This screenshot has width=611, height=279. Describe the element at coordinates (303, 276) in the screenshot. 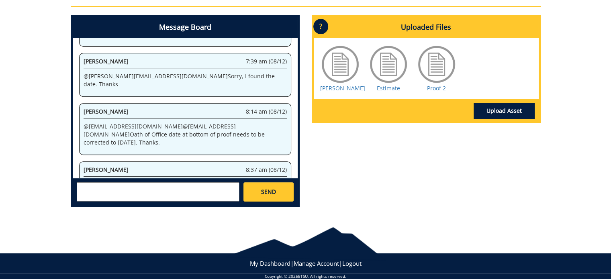

I see `a: ETSU` at that location.